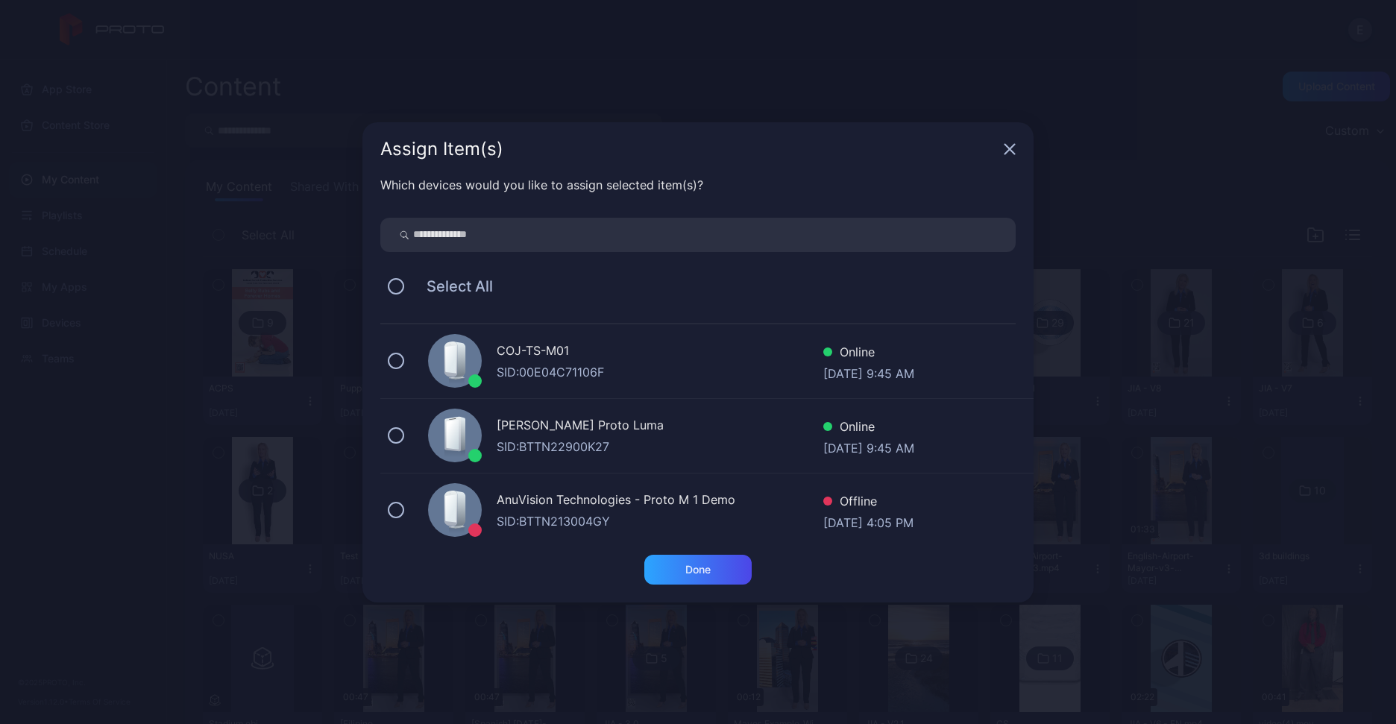 This screenshot has width=1396, height=724. Describe the element at coordinates (698, 570) in the screenshot. I see `button: Done` at that location.